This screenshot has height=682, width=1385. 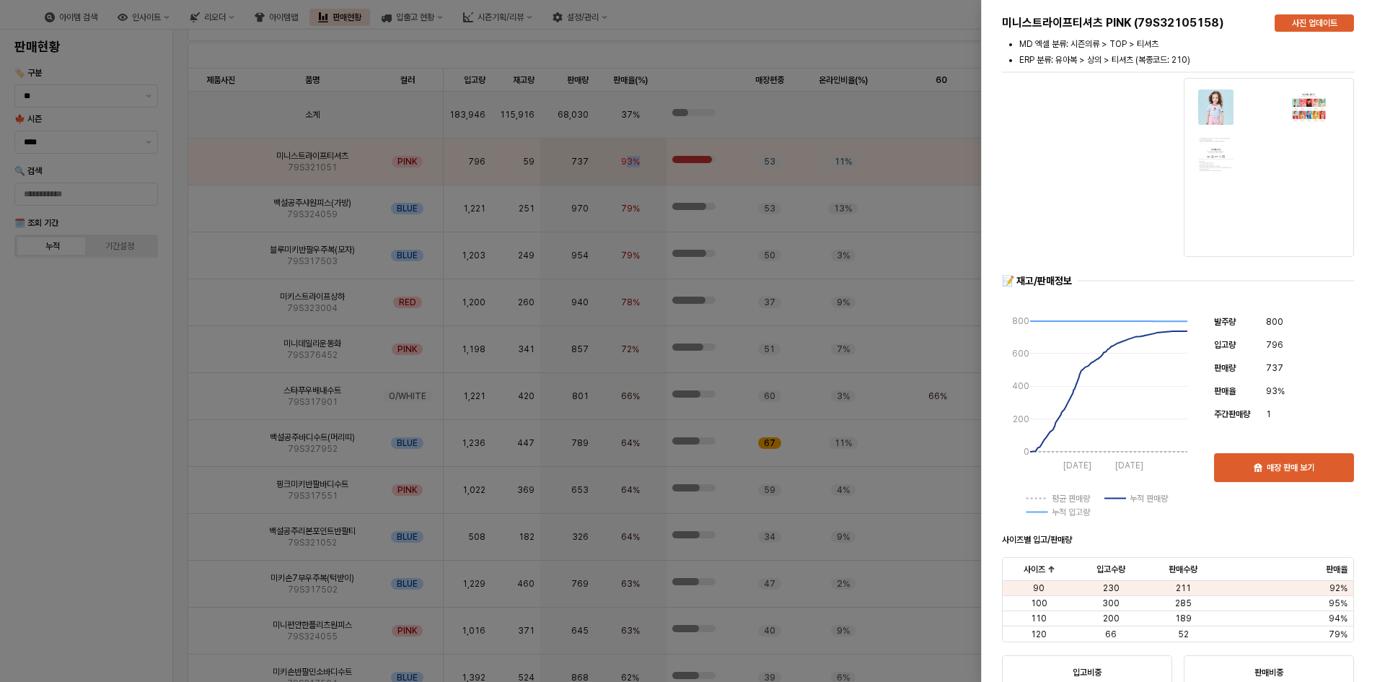 I want to click on strong: 판매비중, so click(x=1269, y=672).